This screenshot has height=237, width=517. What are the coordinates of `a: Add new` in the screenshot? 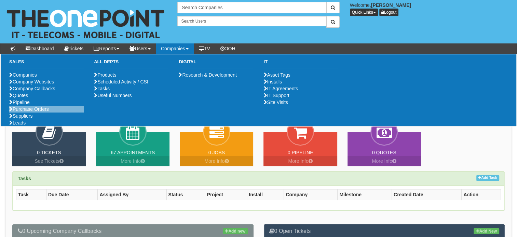 It's located at (235, 231).